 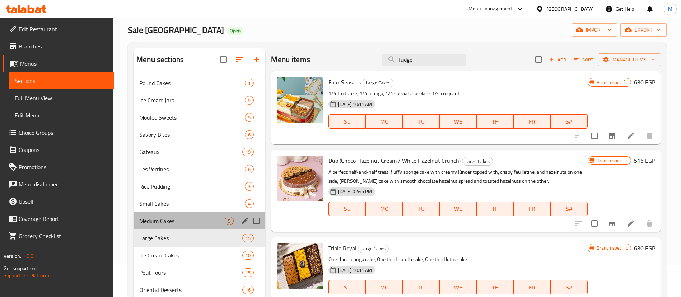 I want to click on span: Add item, so click(x=558, y=60).